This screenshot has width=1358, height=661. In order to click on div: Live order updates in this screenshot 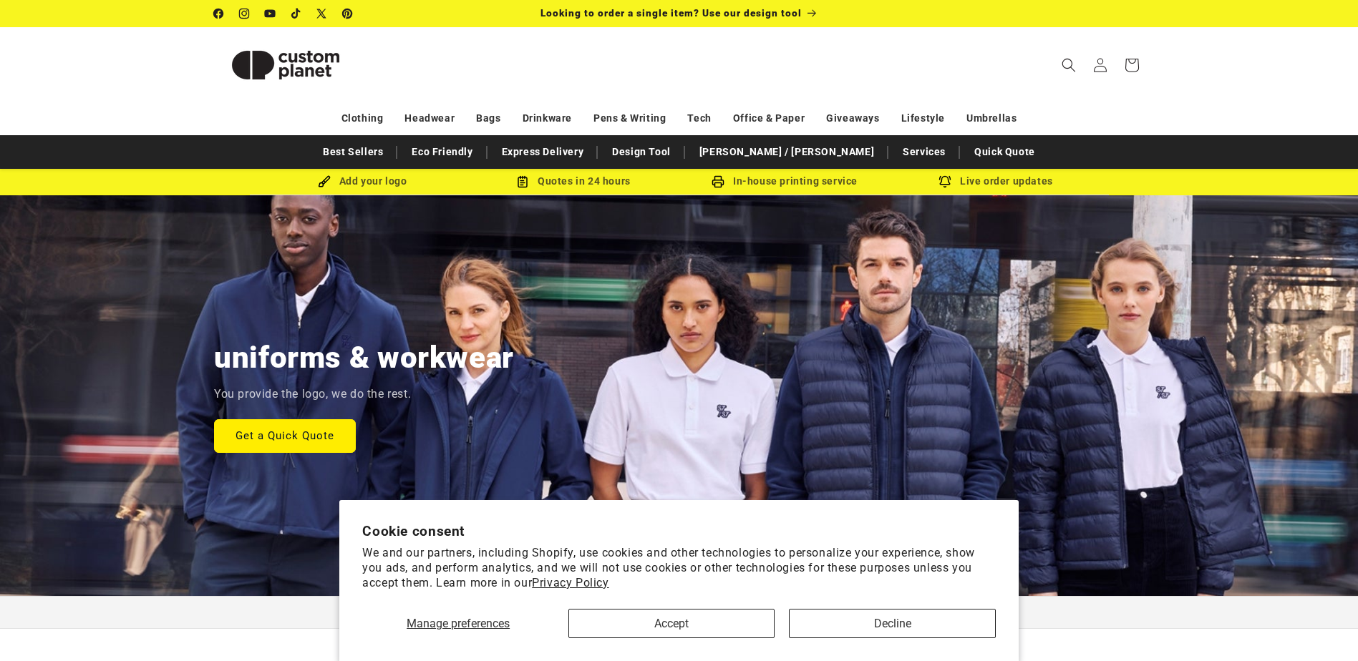, I will do `click(996, 181)`.